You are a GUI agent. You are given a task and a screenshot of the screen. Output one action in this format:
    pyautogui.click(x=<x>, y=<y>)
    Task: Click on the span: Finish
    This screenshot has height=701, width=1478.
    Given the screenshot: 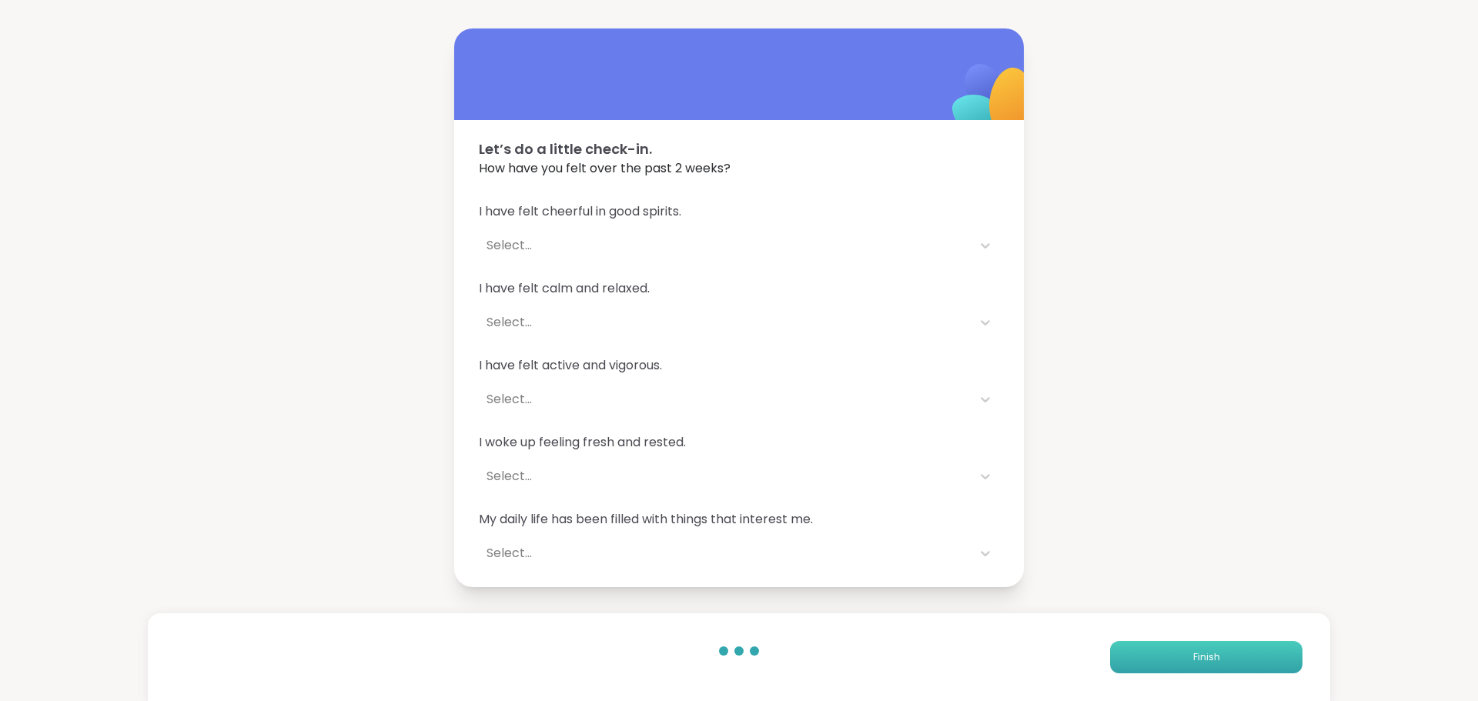 What is the action you would take?
    pyautogui.click(x=1206, y=657)
    